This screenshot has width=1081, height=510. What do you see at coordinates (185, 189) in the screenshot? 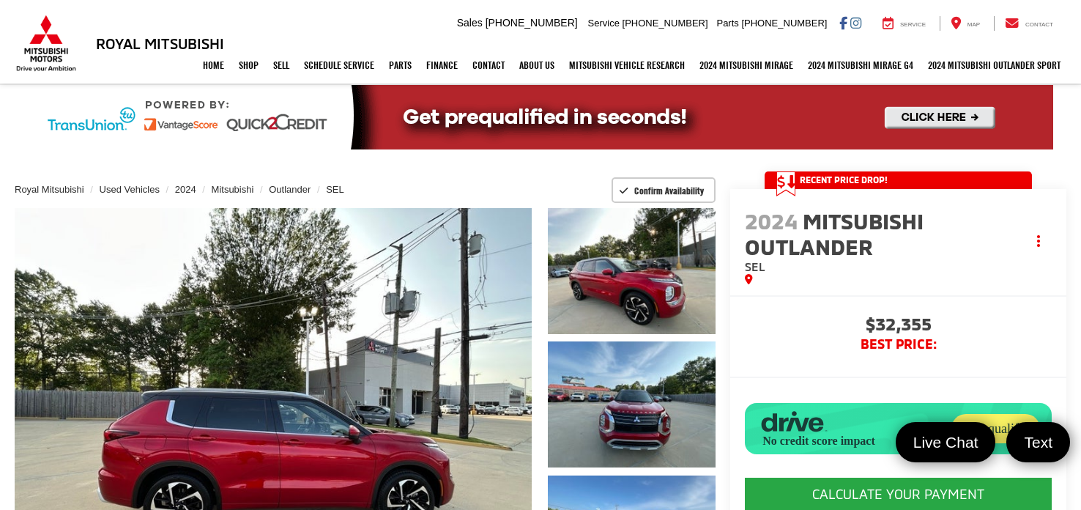
I see `a: 2024` at bounding box center [185, 189].